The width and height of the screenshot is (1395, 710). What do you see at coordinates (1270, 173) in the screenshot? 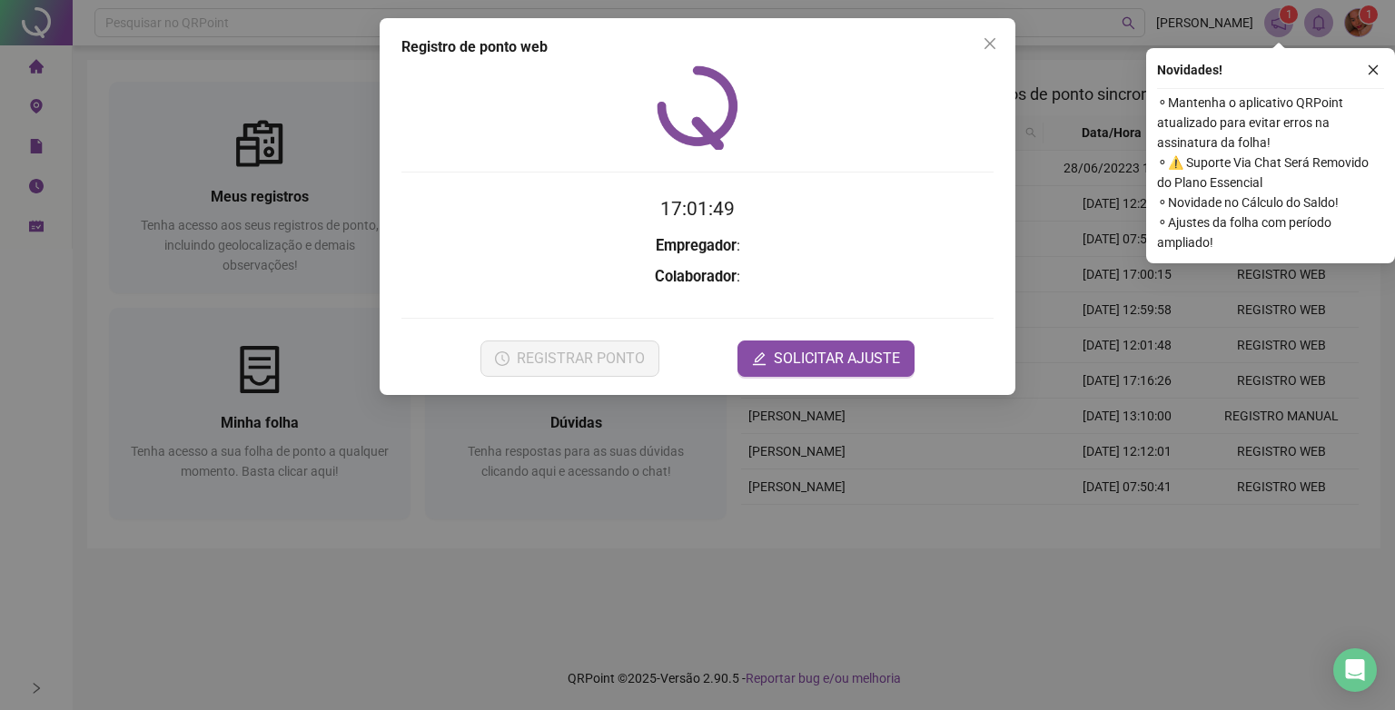
I see `span: ⚬ ⚠️ Suporte Via Chat Será Removido do Plano Essencial` at bounding box center [1270, 173].